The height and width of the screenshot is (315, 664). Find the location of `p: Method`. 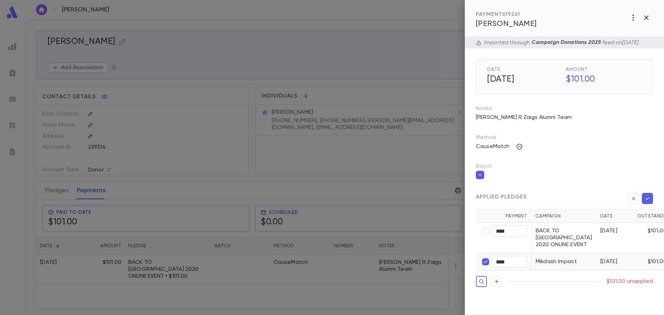

p: Method is located at coordinates (493, 138).